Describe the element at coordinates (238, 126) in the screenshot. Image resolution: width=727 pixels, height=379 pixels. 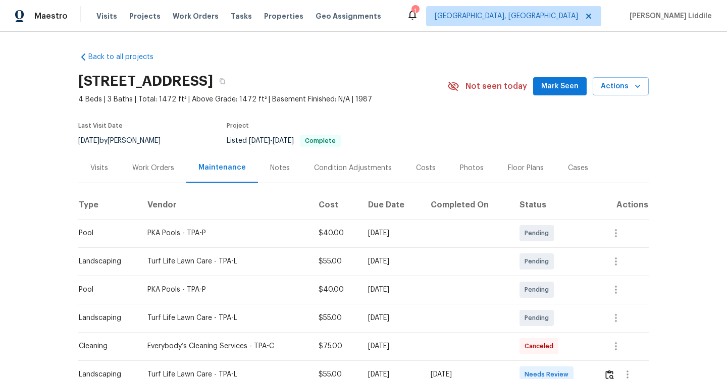
I see `span: Project` at that location.